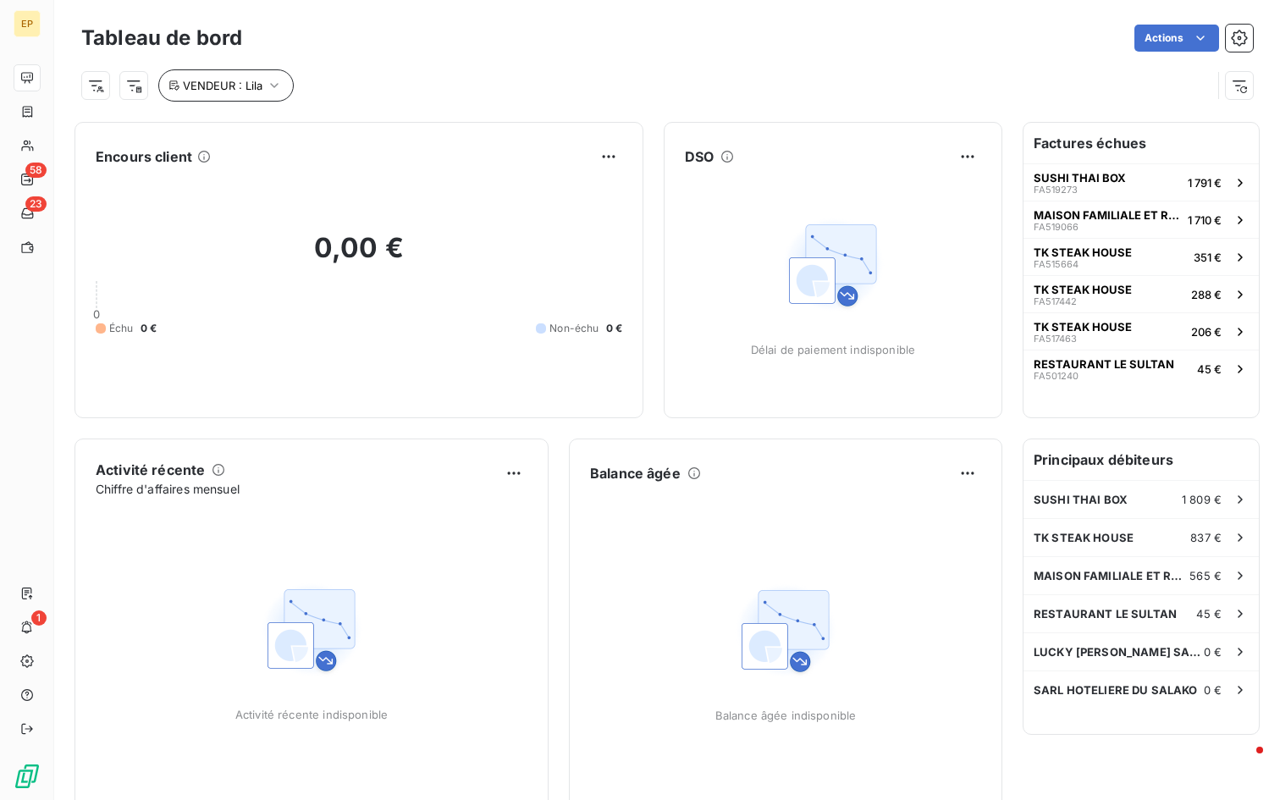 The image size is (1280, 800). Describe the element at coordinates (39, 618) in the screenshot. I see `span: 1` at that location.